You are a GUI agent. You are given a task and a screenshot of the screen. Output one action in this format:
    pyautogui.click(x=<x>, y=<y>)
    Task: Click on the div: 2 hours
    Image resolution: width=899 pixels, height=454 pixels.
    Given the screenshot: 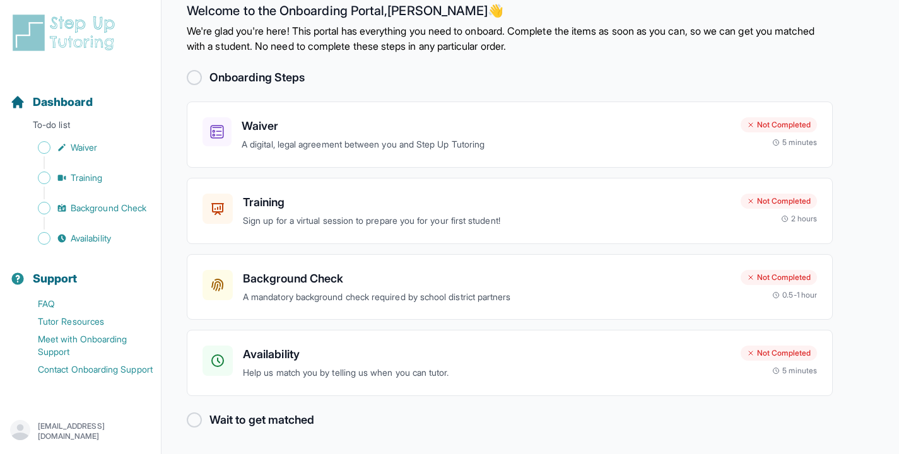 What is the action you would take?
    pyautogui.click(x=800, y=219)
    